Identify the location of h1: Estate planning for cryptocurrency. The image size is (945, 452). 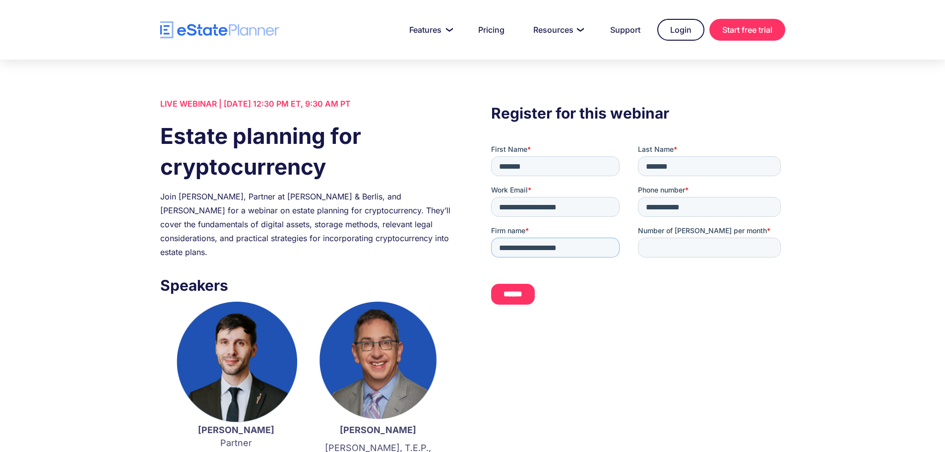
(307, 151).